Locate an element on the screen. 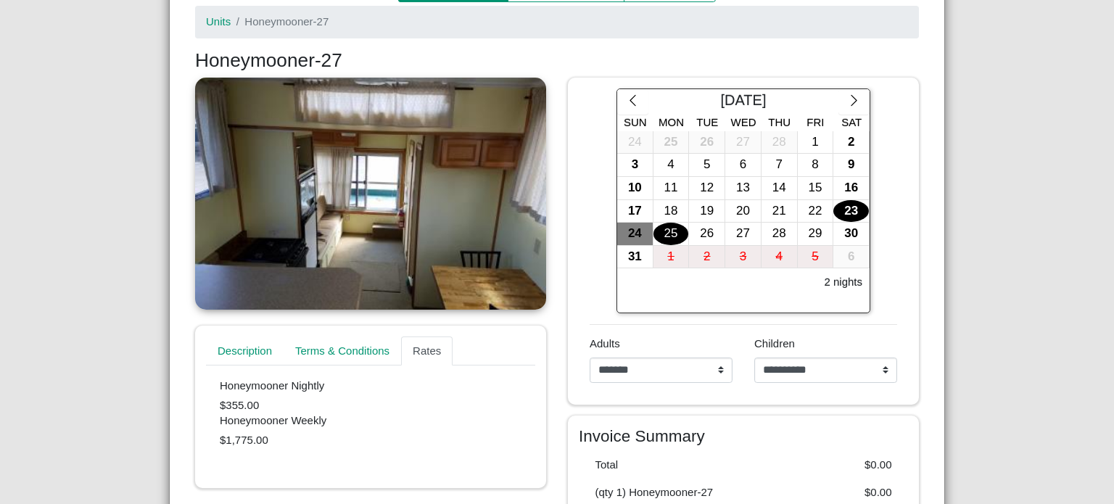 Image resolution: width=1114 pixels, height=504 pixels. button: 22 is located at coordinates (816, 212).